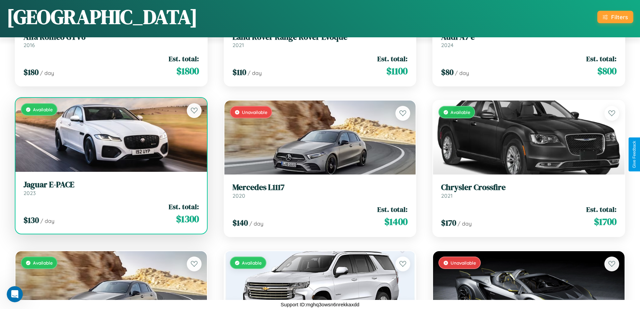 This screenshot has width=640, height=309. What do you see at coordinates (111, 188) in the screenshot?
I see `a: Jaguar E-PACE2023` at bounding box center [111, 188].